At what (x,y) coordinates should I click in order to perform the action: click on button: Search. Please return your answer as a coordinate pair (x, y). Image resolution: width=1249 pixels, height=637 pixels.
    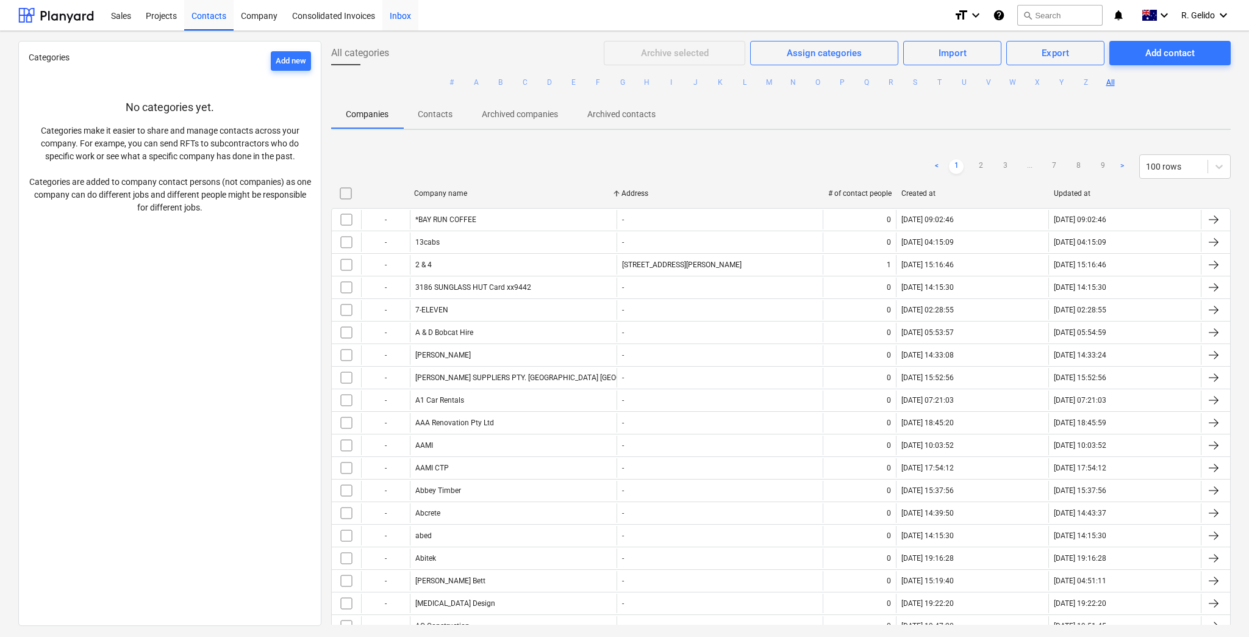
    Looking at the image, I should click on (1060, 15).